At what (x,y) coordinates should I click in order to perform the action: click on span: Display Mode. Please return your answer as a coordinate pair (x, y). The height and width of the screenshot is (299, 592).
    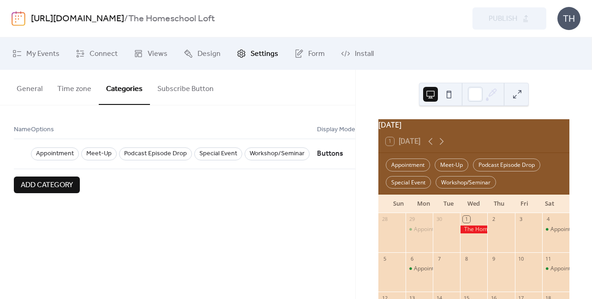
    Looking at the image, I should click on (336, 130).